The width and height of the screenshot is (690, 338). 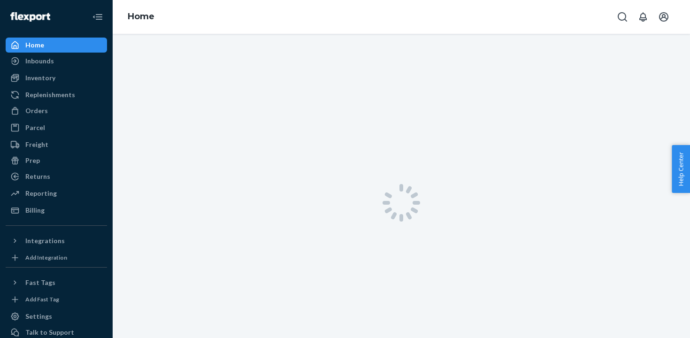 I want to click on div: Inbounds, so click(x=39, y=61).